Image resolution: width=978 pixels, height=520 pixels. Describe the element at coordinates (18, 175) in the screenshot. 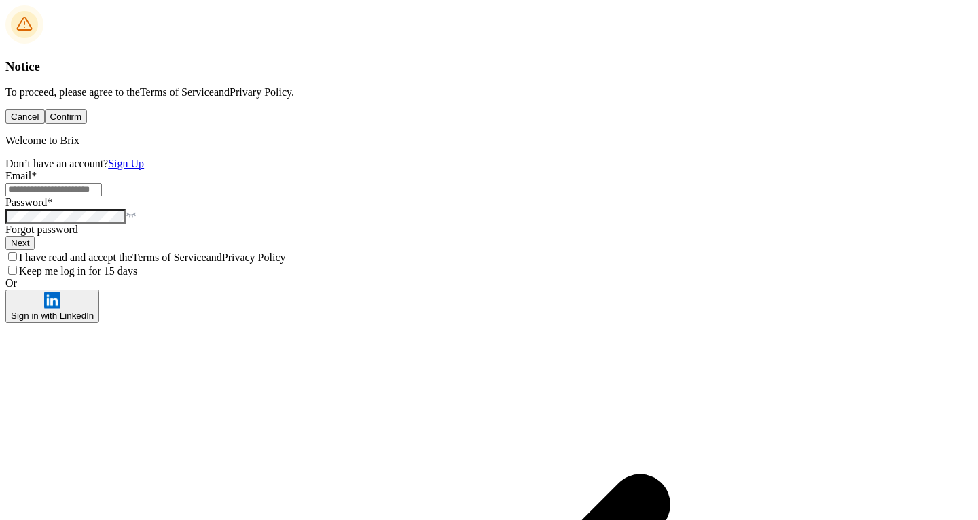

I see `label: Email` at that location.